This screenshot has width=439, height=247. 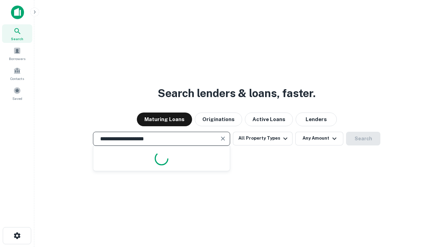 I want to click on span: Borrowers, so click(x=17, y=59).